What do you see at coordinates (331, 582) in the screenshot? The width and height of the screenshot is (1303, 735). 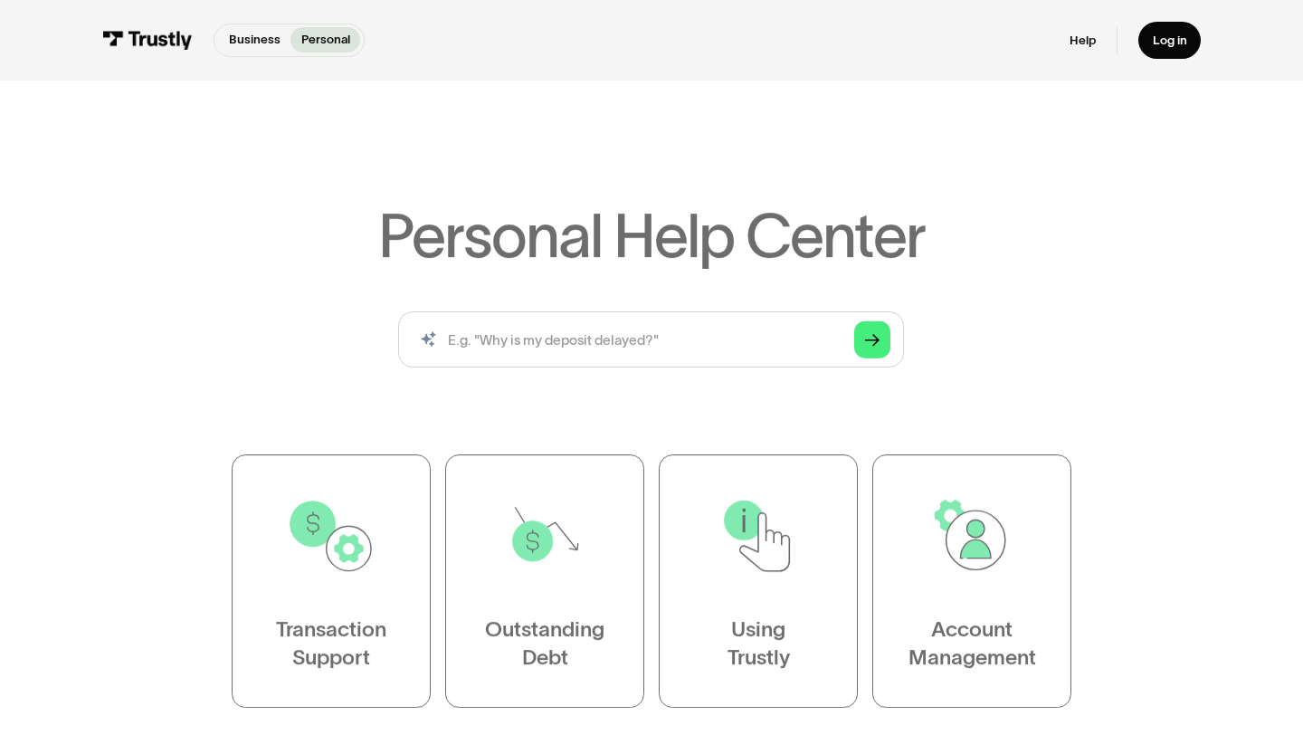 I see `a: TransactionSupport` at bounding box center [331, 582].